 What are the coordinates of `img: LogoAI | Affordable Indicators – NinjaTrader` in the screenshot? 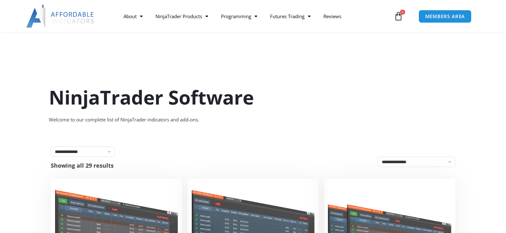 It's located at (60, 16).